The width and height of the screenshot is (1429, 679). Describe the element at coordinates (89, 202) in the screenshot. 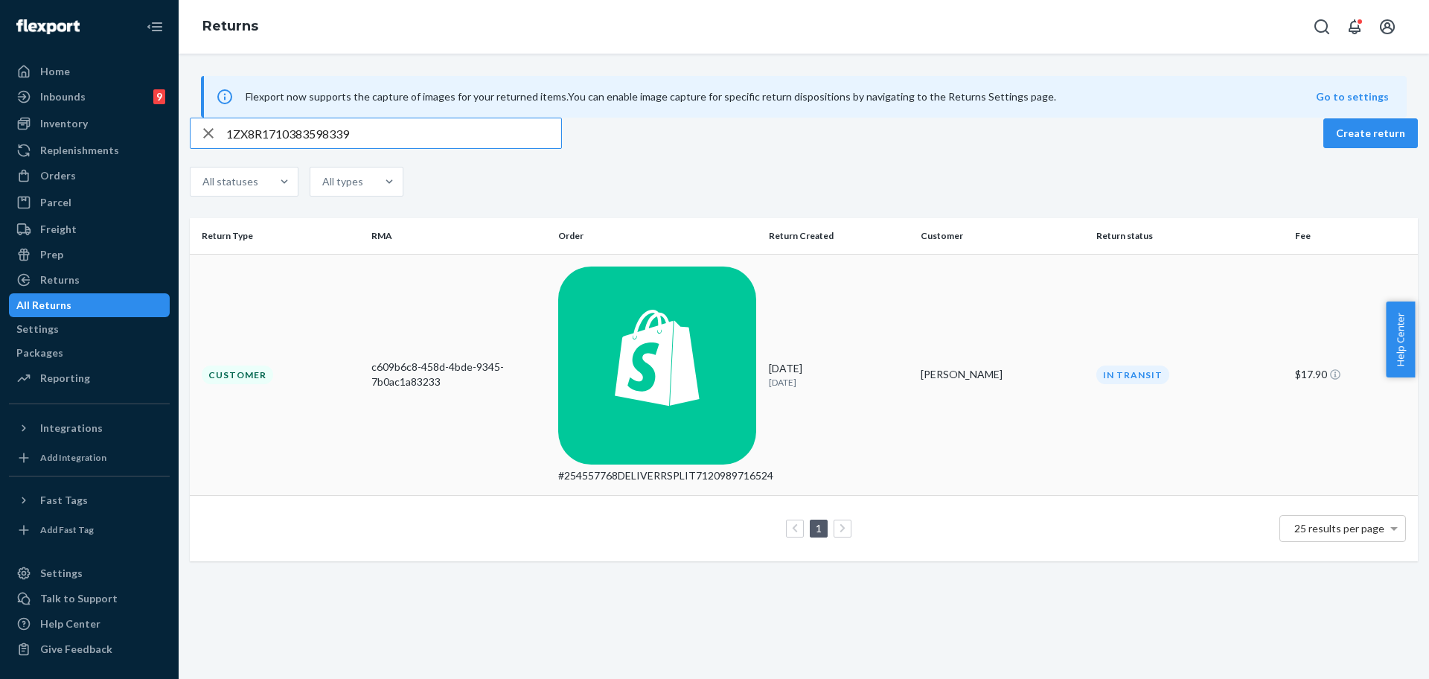

I see `a: Parcel` at that location.